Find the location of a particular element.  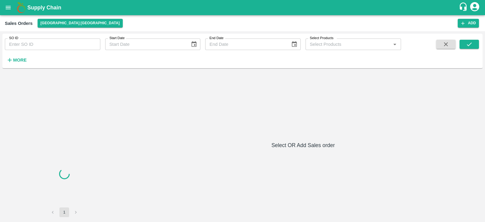

label: SO ID is located at coordinates (14, 38).